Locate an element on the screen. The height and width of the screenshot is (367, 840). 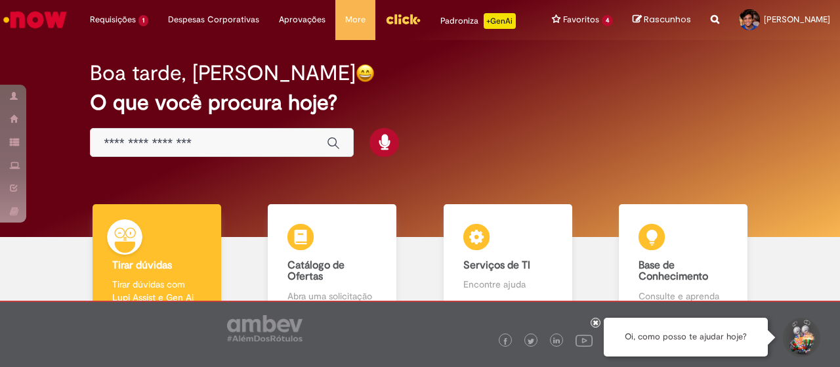
img: logo_footer_youtube.png is located at coordinates (584, 340).